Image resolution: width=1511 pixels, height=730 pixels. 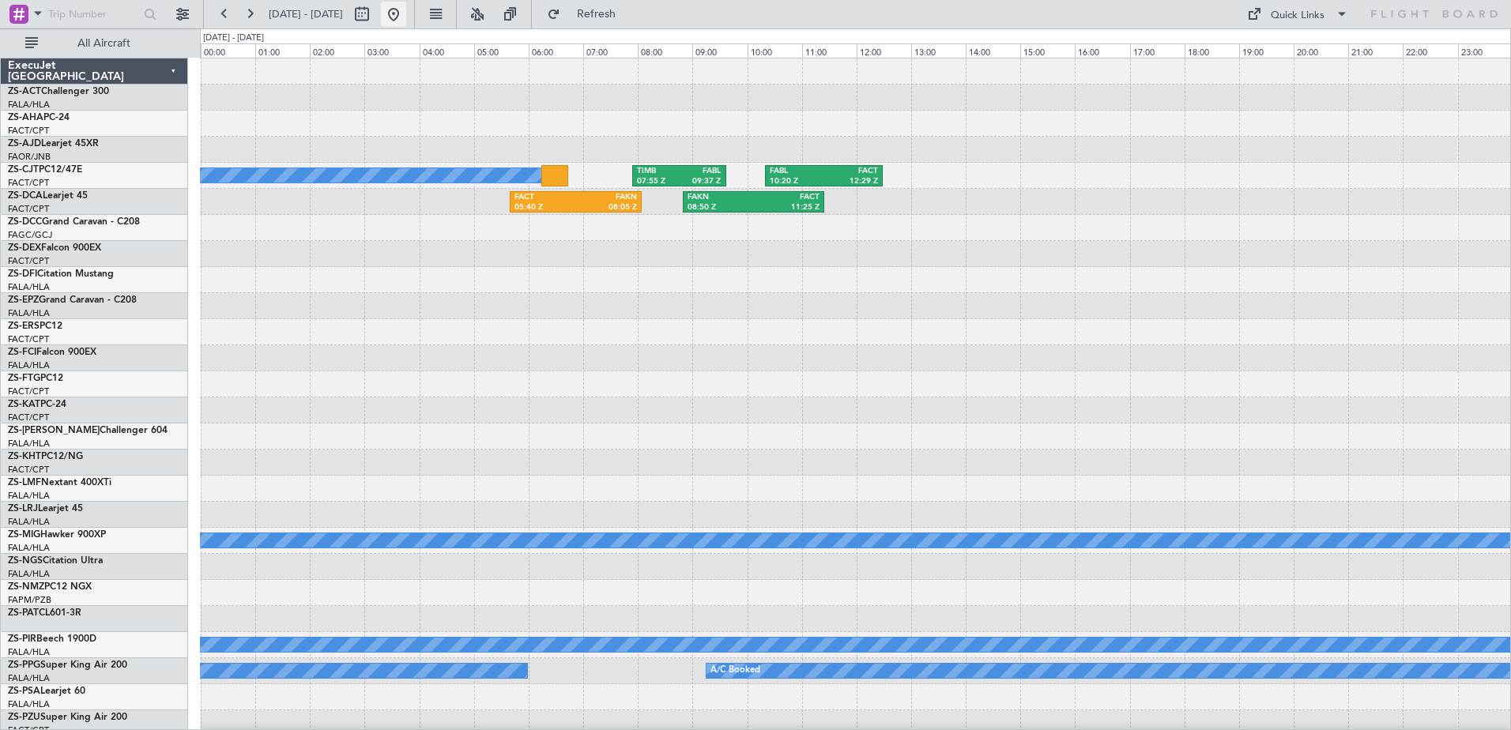 I want to click on div: 13:00, so click(x=938, y=51).